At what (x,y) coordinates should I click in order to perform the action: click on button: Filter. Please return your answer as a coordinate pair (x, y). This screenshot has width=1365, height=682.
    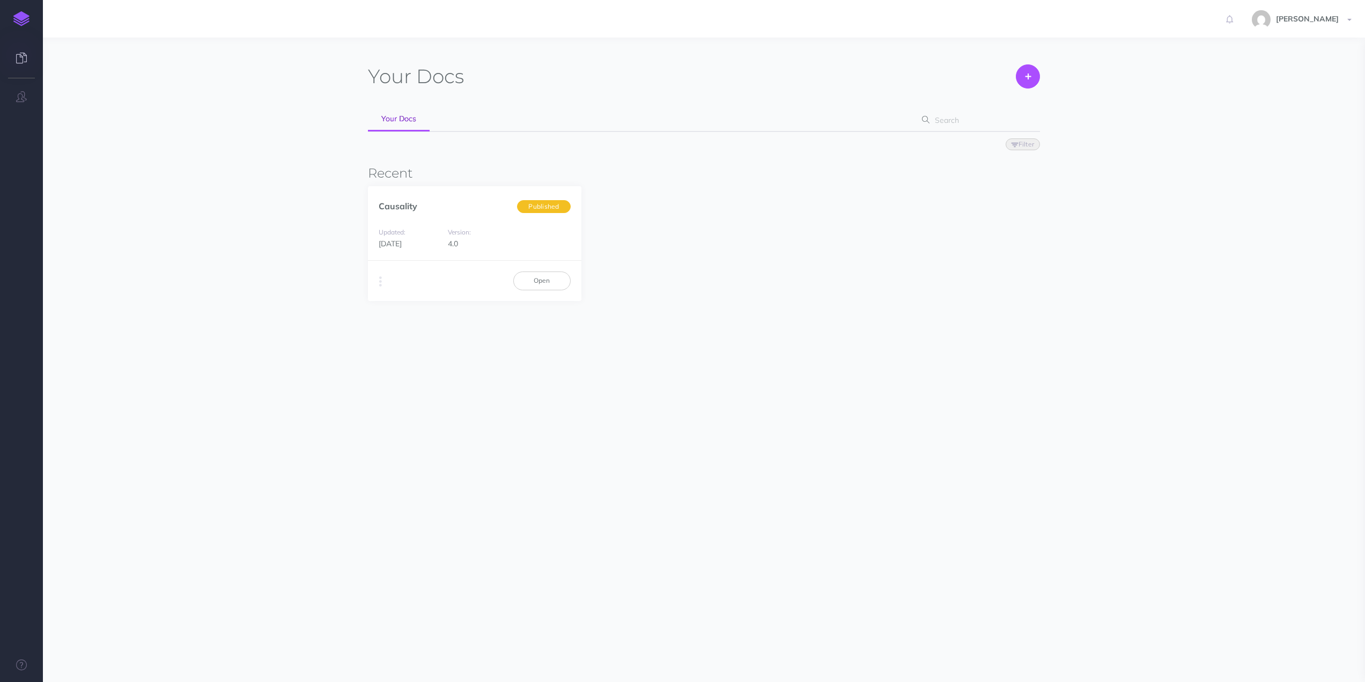
    Looking at the image, I should click on (1023, 144).